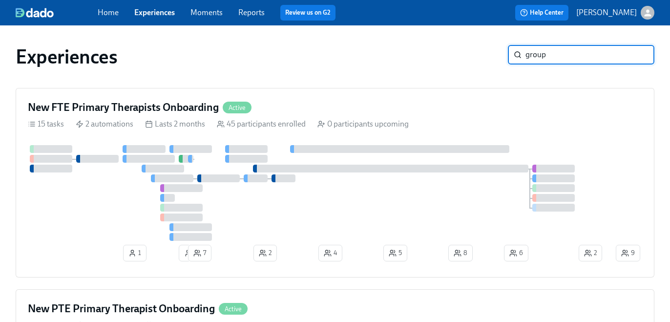  I want to click on input: Search by name, so click(590, 55).